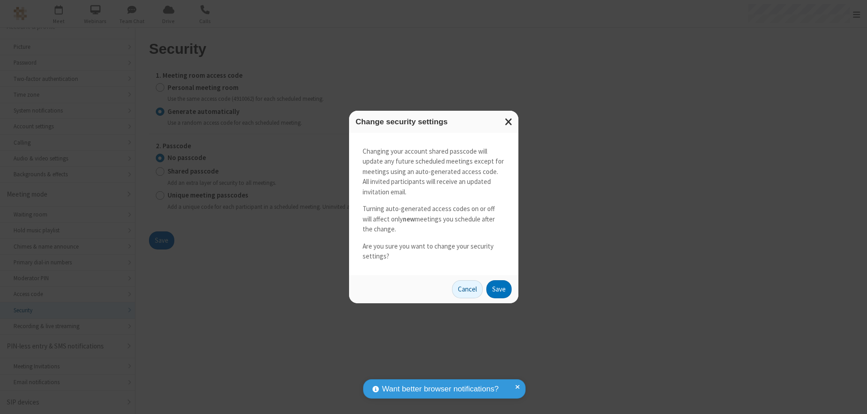 Image resolution: width=867 pixels, height=414 pixels. I want to click on strong: new, so click(409, 219).